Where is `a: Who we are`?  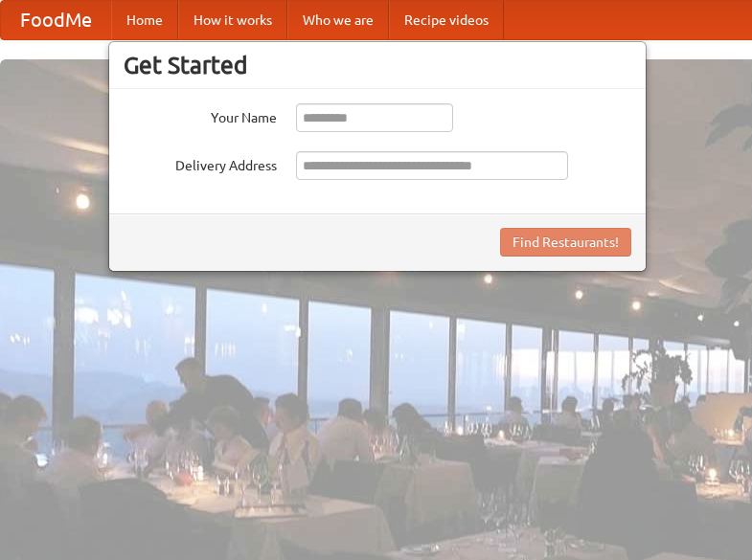
a: Who we are is located at coordinates (338, 20).